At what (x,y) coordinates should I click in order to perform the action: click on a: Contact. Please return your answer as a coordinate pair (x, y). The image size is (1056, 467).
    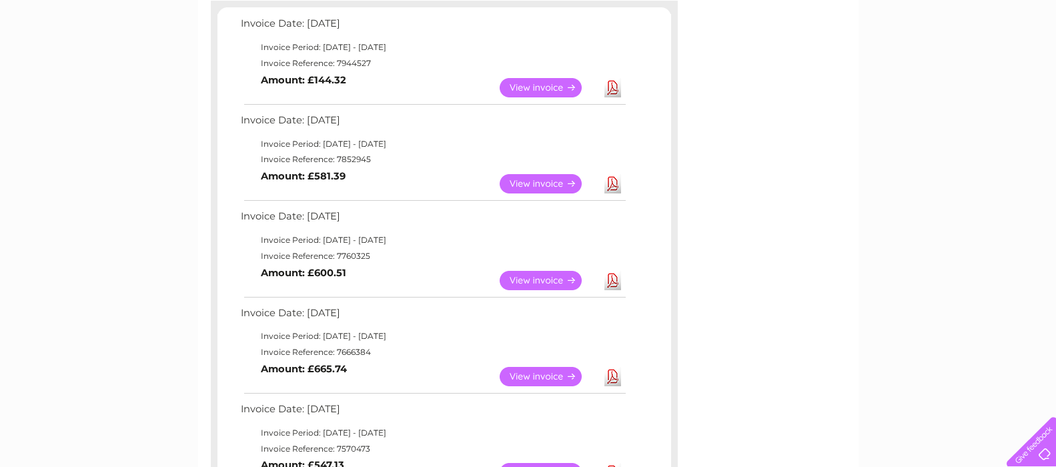
    Looking at the image, I should click on (984, 61).